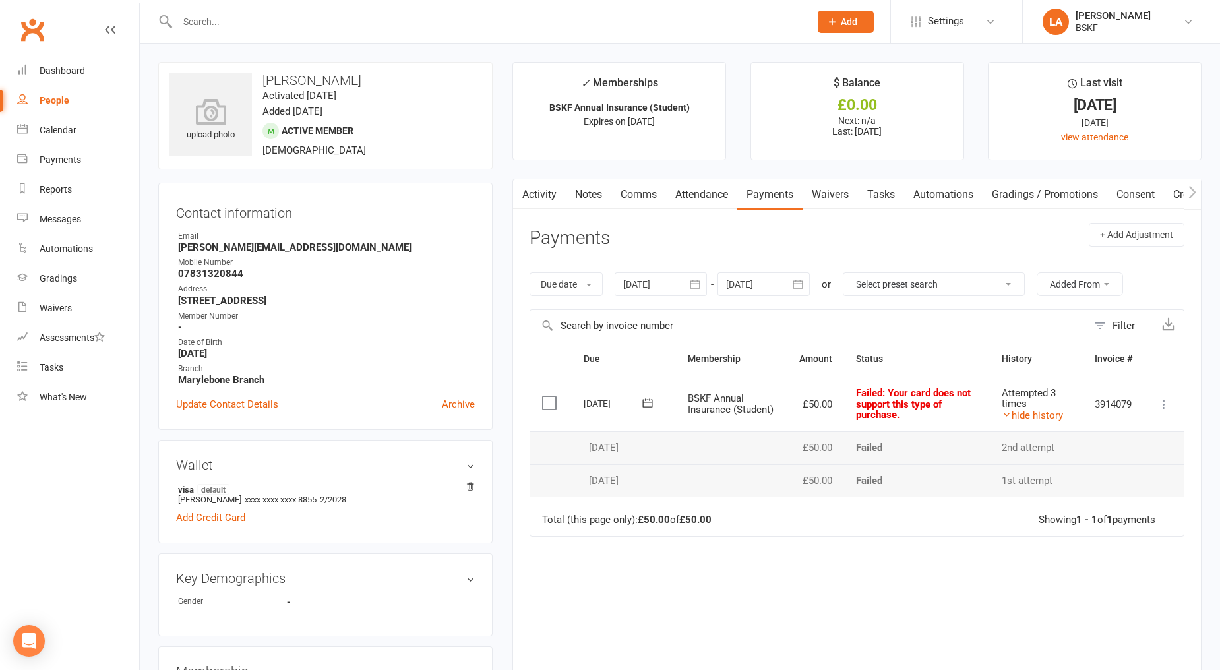 This screenshot has width=1220, height=670. Describe the element at coordinates (55, 308) in the screenshot. I see `div: Waivers` at that location.